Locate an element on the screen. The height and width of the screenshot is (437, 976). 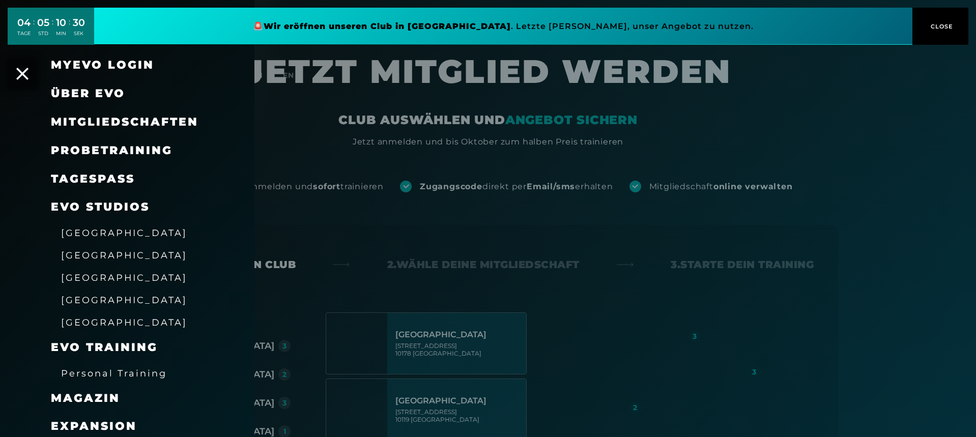
button: CLOSE is located at coordinates (940, 26).